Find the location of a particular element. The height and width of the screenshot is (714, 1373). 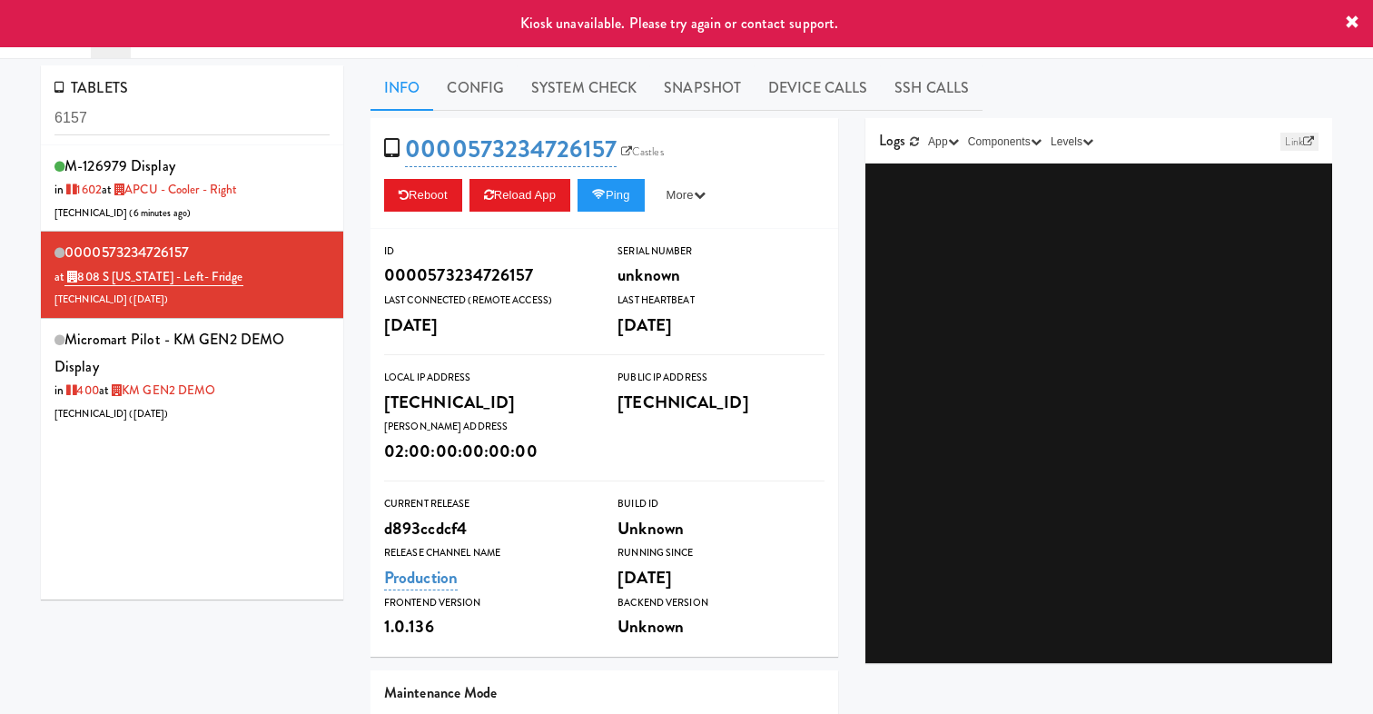

span: TABLETS is located at coordinates (91, 87).